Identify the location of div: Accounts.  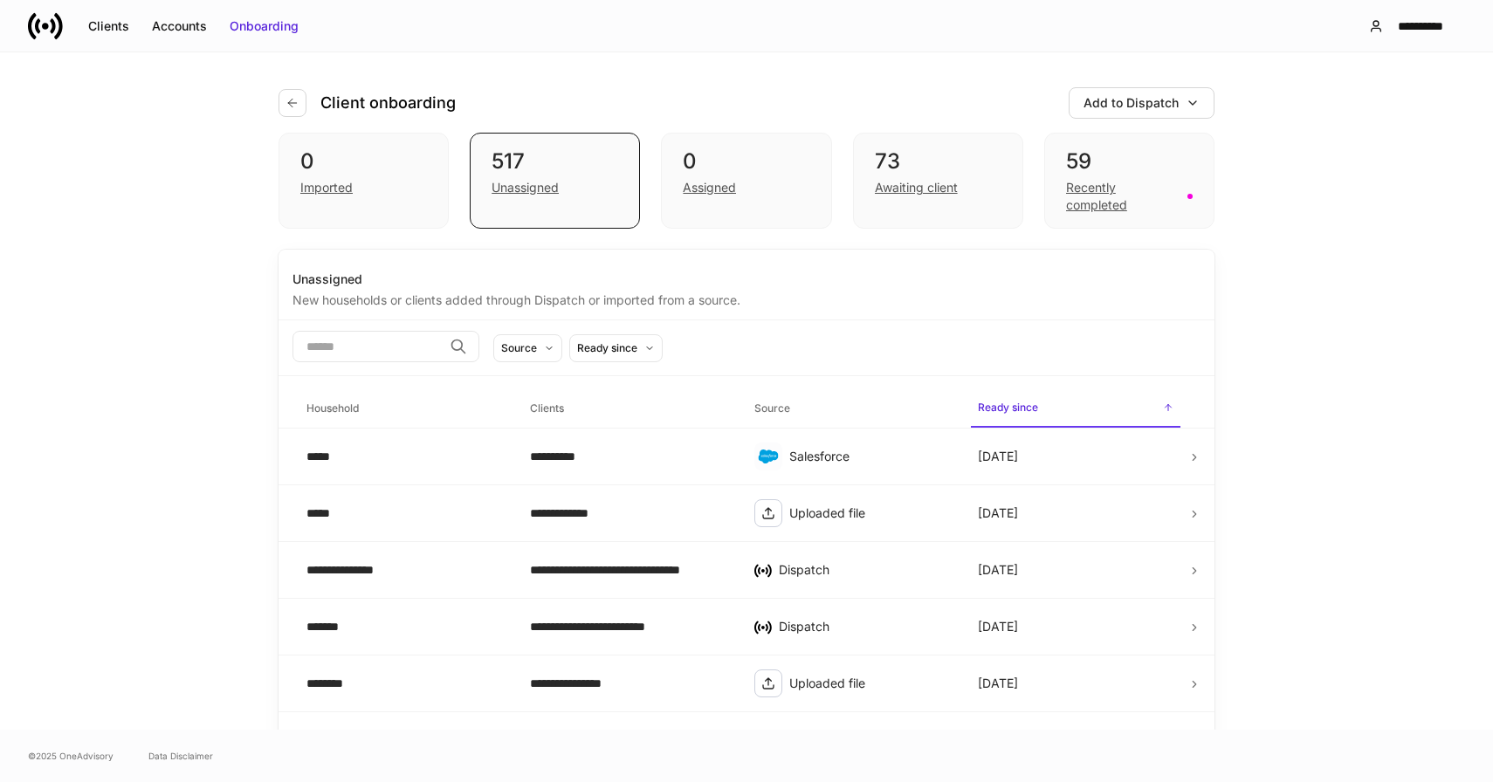
(179, 26).